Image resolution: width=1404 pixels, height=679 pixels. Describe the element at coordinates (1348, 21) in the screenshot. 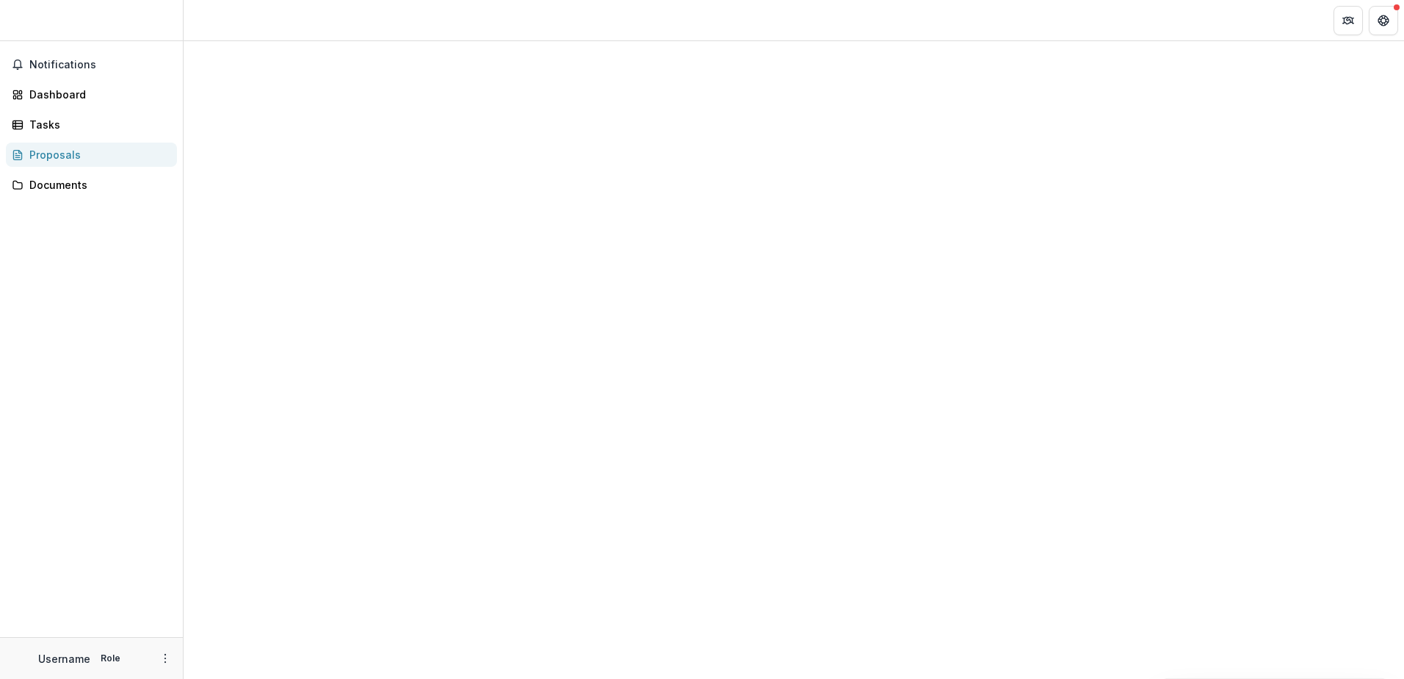

I see `button: Partners` at that location.